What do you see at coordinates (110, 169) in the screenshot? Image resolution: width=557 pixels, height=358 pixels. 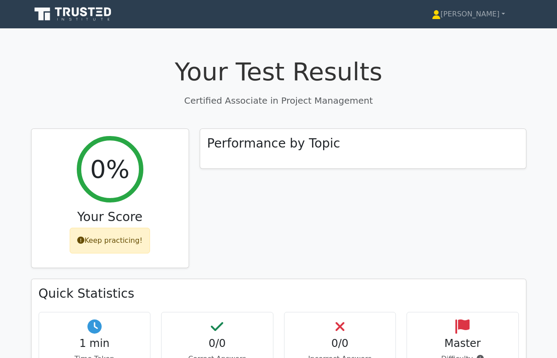 I see `h2: 0%` at bounding box center [110, 169].